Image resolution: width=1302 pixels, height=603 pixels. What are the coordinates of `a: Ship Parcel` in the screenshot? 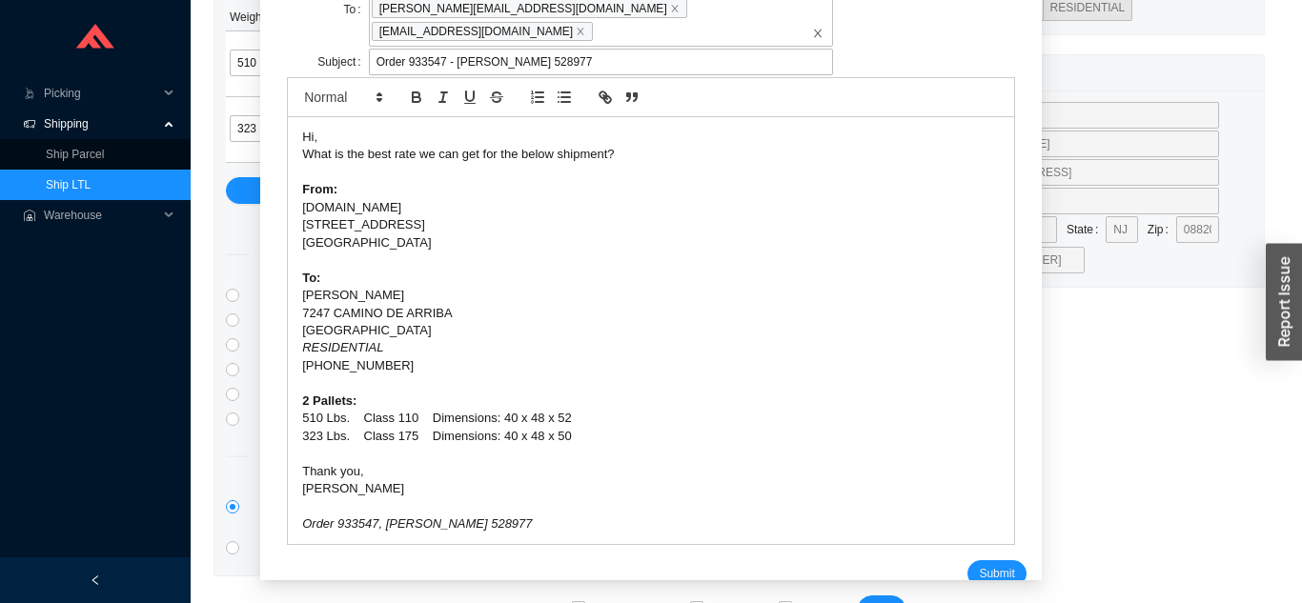 It's located at (74, 154).